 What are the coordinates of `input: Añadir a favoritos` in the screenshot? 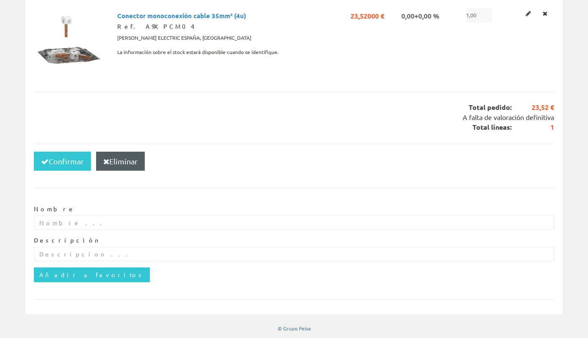 It's located at (92, 275).